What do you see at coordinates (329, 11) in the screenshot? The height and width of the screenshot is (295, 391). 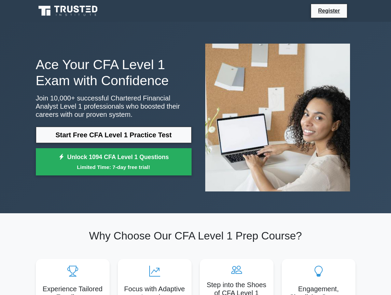 I see `a: Register` at bounding box center [329, 11].